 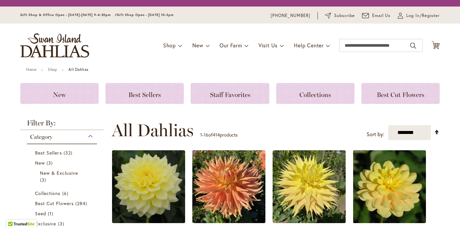 I want to click on a: Email Us, so click(x=376, y=16).